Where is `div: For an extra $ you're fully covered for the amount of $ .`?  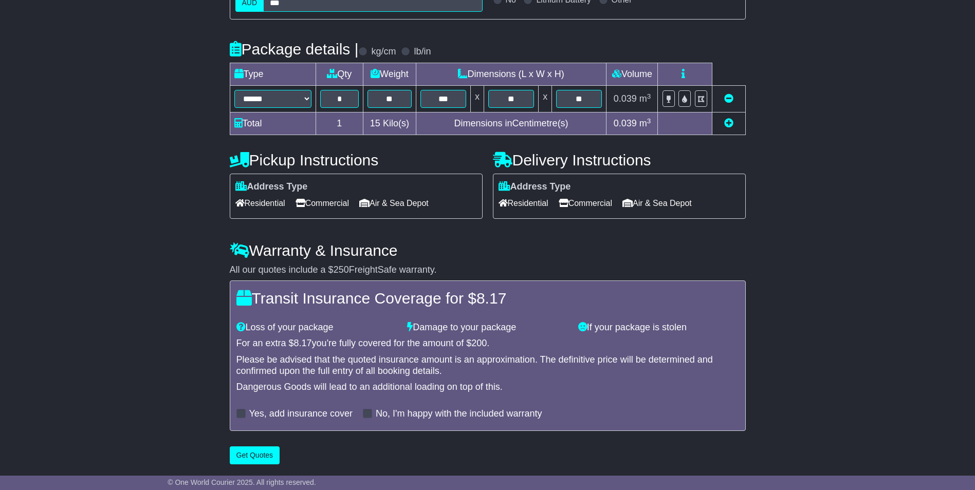 div: For an extra $ you're fully covered for the amount of $ . is located at coordinates (488, 344).